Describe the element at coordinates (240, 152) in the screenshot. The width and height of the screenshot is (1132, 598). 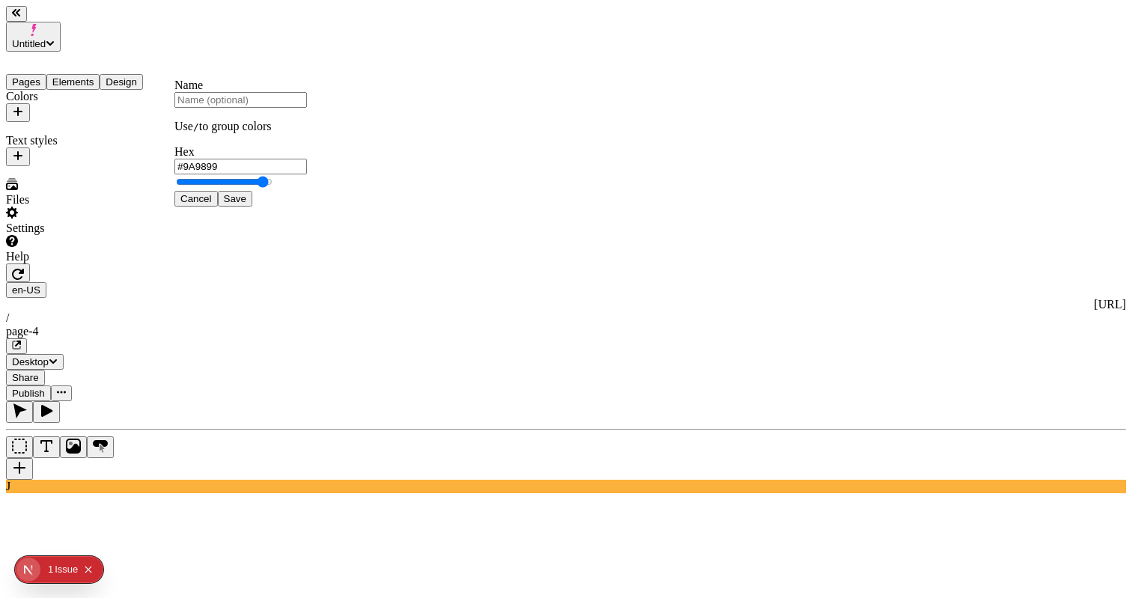
I see `div: Hex` at that location.